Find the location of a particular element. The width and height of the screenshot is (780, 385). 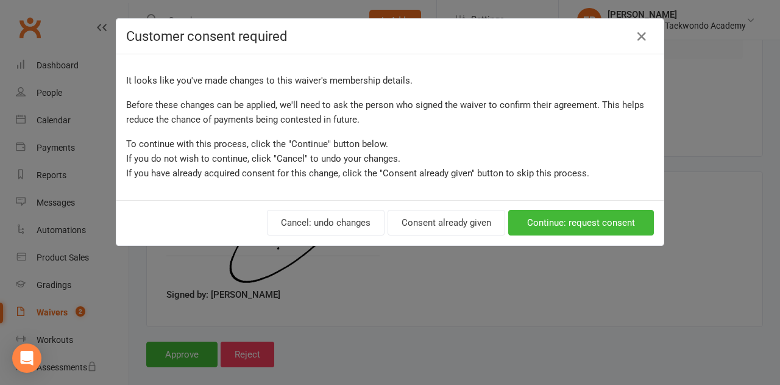

p: It looks like you've made changes to this waiver's membership details. is located at coordinates (390, 80).